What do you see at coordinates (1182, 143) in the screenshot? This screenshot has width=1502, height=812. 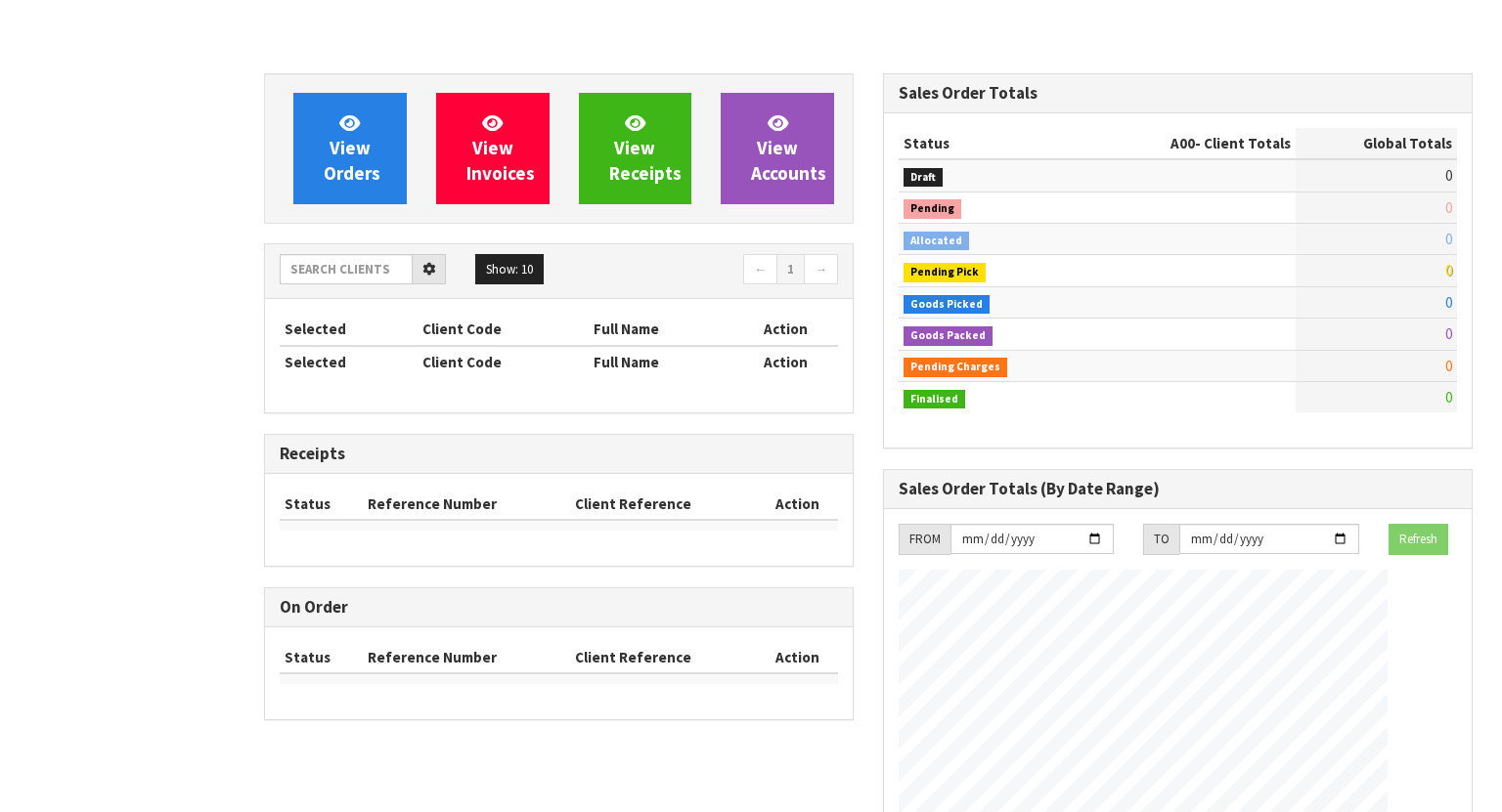 I see `span: A00` at bounding box center [1182, 143].